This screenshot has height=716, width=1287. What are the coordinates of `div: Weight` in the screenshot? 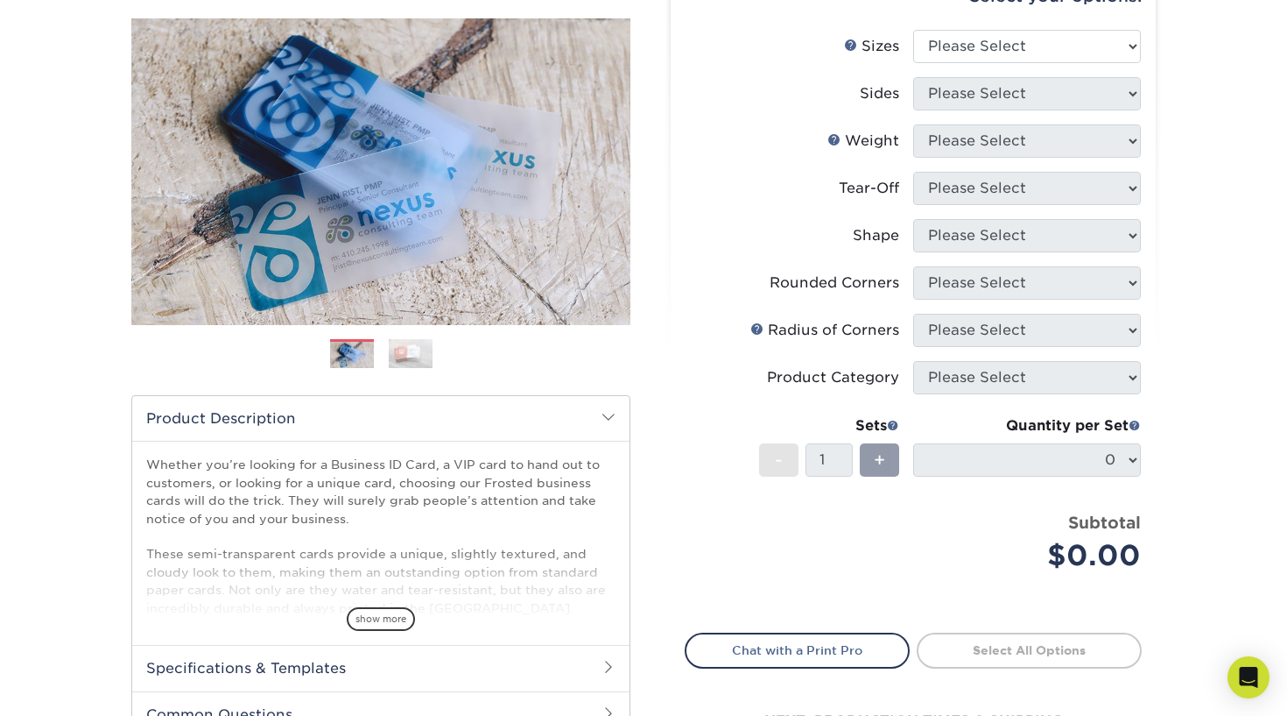 It's located at (864, 141).